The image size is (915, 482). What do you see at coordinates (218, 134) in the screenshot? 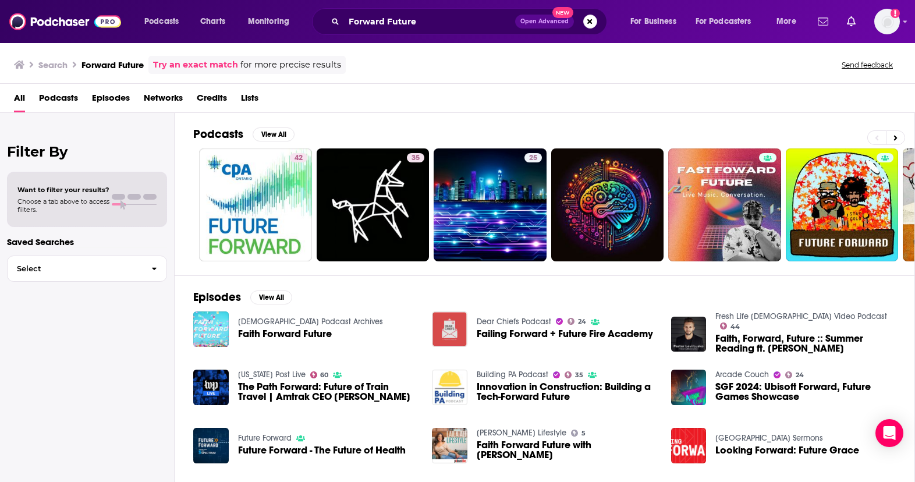
I see `h2: Podcasts` at bounding box center [218, 134].